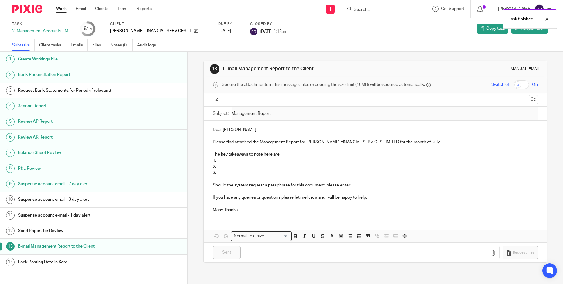 The width and height of the screenshot is (563, 284). I want to click on div: Manual email, so click(526, 69).